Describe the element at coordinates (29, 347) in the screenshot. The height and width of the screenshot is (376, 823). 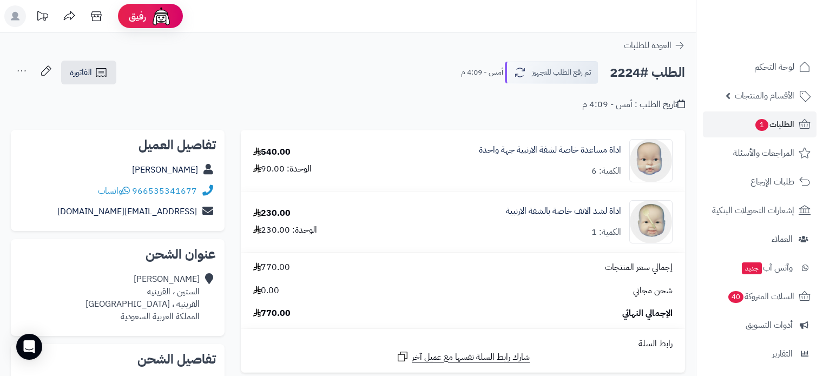
I see `div: Open Intercom Messenger` at that location.